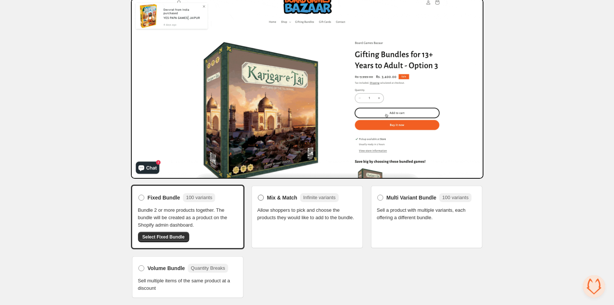 Image resolution: width=614 pixels, height=305 pixels. What do you see at coordinates (411, 197) in the screenshot?
I see `span: Multi Variant Bundle` at bounding box center [411, 197].